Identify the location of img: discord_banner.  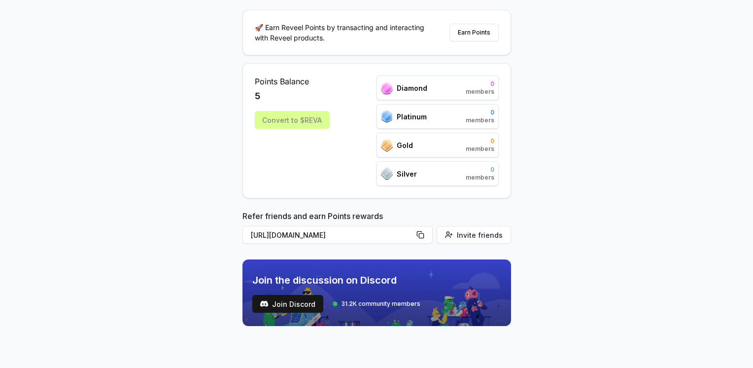
(377, 292).